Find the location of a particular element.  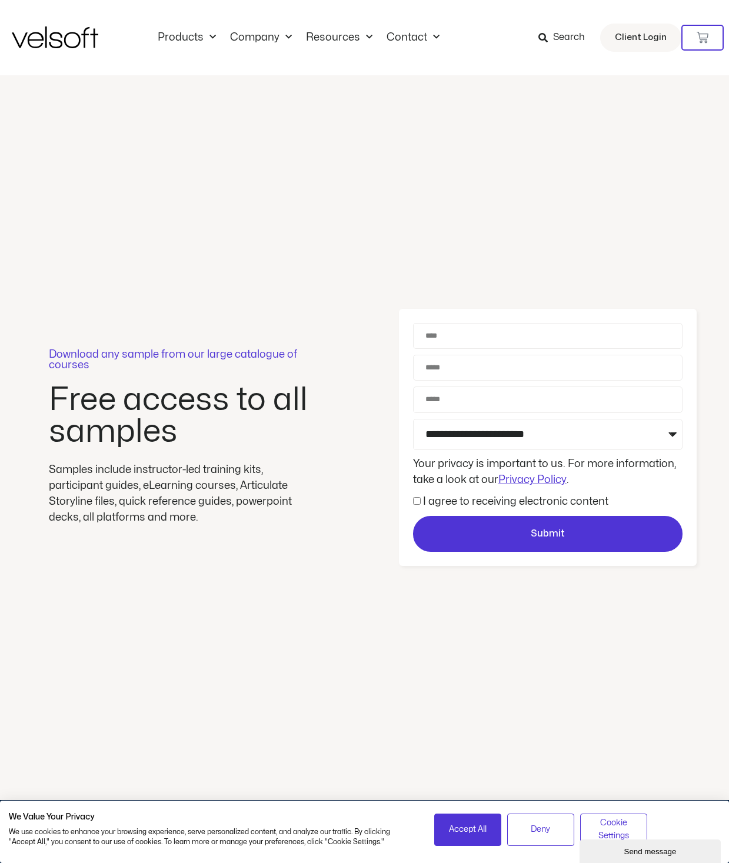

button: Submit is located at coordinates (548, 534).